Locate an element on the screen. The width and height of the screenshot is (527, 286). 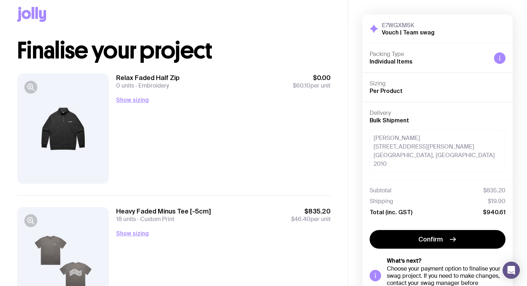
h3: E7WGXM5K is located at coordinates (408, 25).